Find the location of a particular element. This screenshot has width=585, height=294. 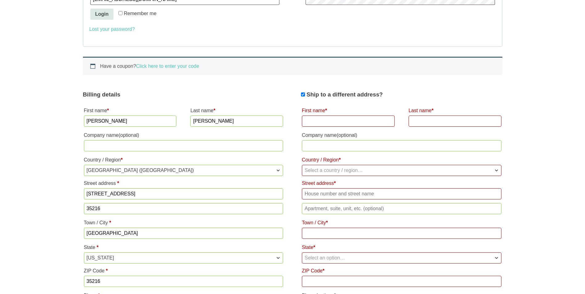

input: Remember me is located at coordinates (120, 13).